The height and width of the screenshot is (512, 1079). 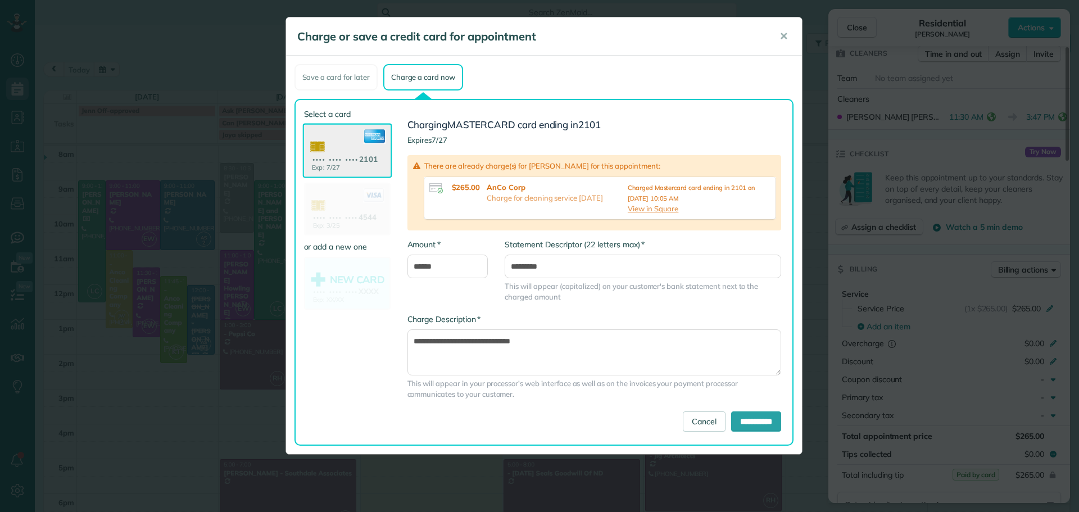 I want to click on strong: AnCo Corp, so click(x=554, y=187).